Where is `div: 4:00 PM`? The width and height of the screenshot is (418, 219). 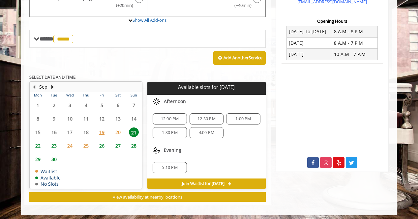 div: 4:00 PM is located at coordinates (206, 133).